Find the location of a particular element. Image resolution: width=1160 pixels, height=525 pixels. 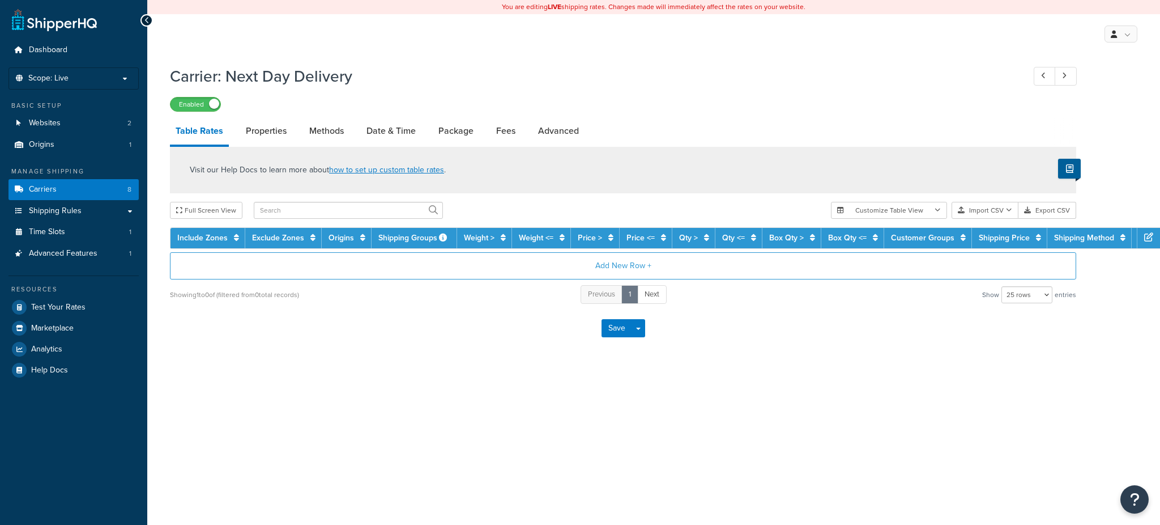

a: Price <= is located at coordinates (641, 237).